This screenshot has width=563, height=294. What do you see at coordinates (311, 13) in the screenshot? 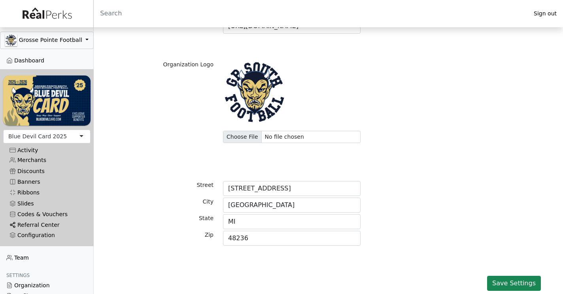
I see `input: Search` at bounding box center [311, 13].